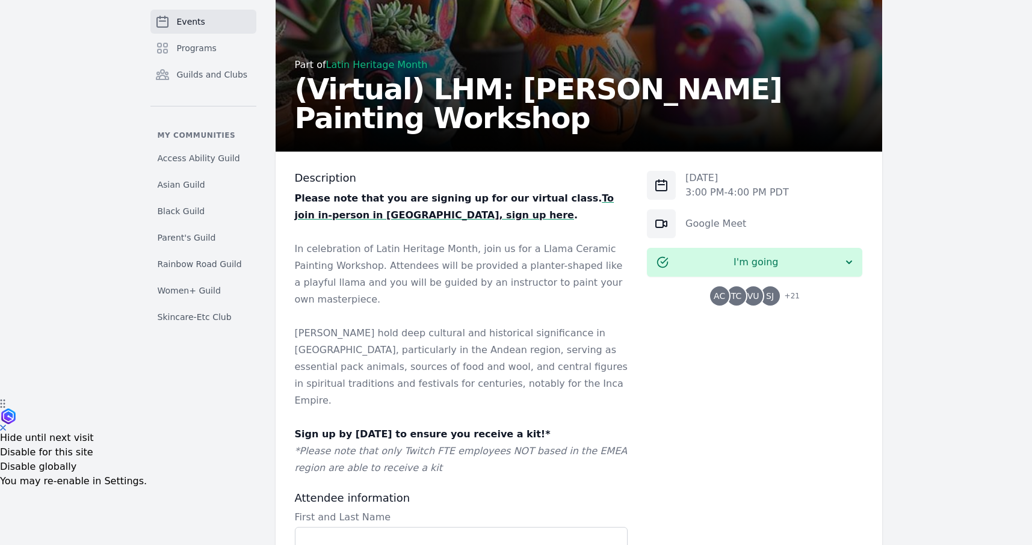 This screenshot has width=1032, height=545. Describe the element at coordinates (203, 211) in the screenshot. I see `a: Black Guild` at that location.